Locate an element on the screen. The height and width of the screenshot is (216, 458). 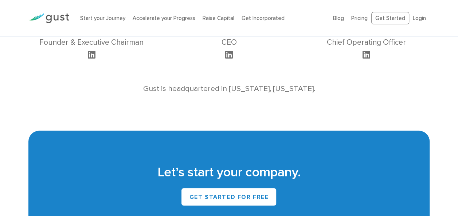
a: Get Started for Free is located at coordinates (229, 197).